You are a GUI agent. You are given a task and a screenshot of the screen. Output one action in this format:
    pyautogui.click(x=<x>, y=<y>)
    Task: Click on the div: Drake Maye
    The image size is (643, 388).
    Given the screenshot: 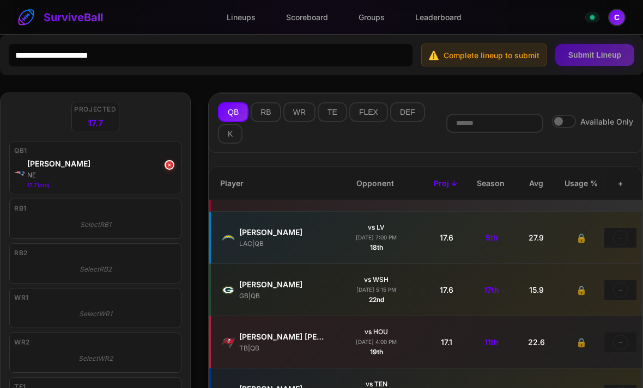 What is the action you would take?
    pyautogui.click(x=102, y=163)
    